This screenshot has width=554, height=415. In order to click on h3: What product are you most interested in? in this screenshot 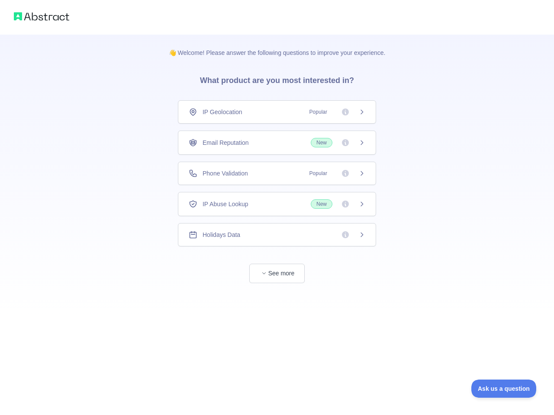, I will do `click(277, 79)`.